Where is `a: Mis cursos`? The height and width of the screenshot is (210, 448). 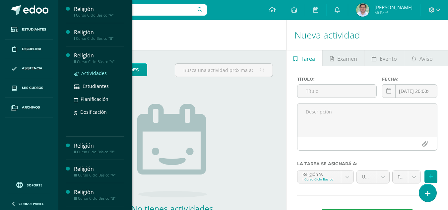
a: Mis cursos is located at coordinates (29, 88).